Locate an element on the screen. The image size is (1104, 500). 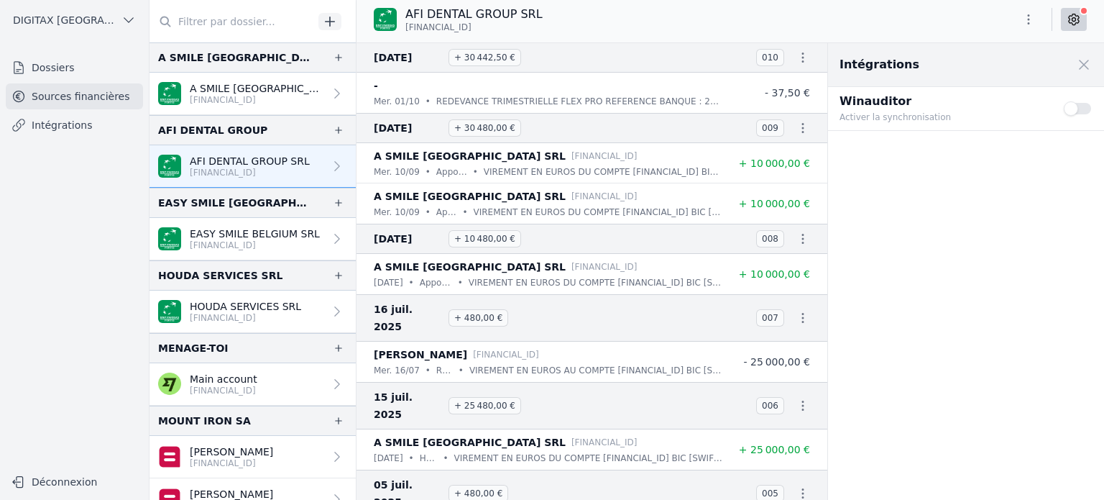
span: 007 is located at coordinates (770, 318).